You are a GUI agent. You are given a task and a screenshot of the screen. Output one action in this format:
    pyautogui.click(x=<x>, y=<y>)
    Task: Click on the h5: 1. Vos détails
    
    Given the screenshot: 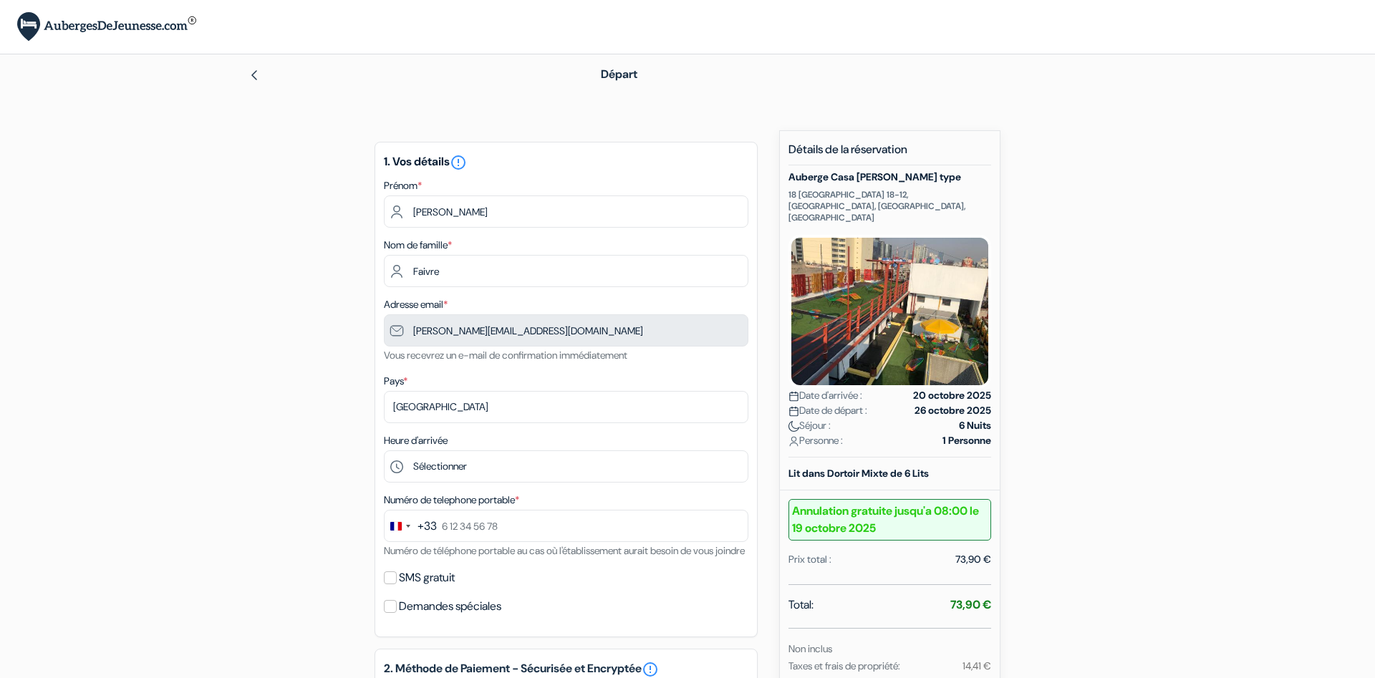 What is the action you would take?
    pyautogui.click(x=566, y=163)
    